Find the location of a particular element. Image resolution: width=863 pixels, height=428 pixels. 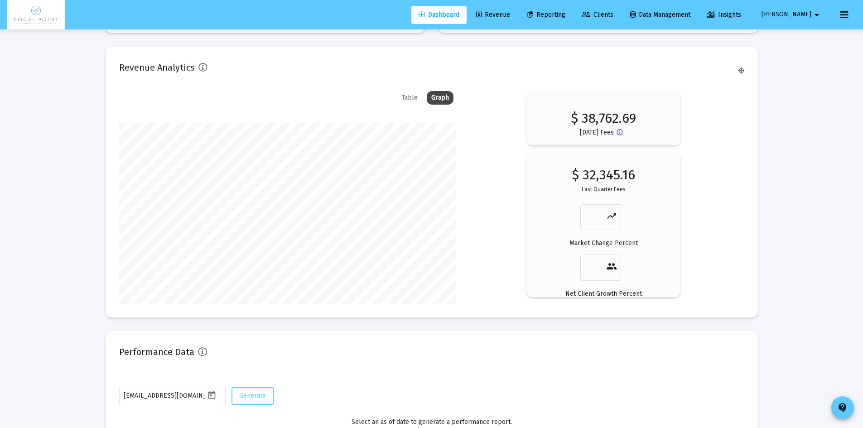

div: Table is located at coordinates (409, 98).